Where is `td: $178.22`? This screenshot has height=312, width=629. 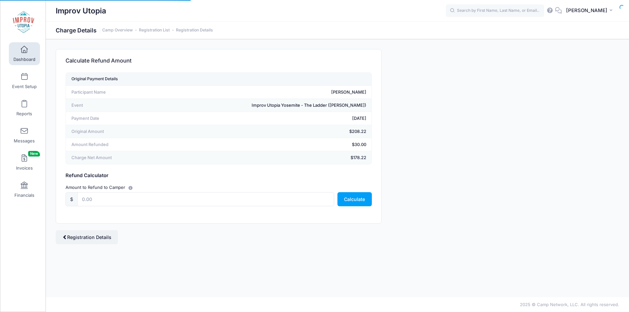
td: $178.22 is located at coordinates (263, 158).